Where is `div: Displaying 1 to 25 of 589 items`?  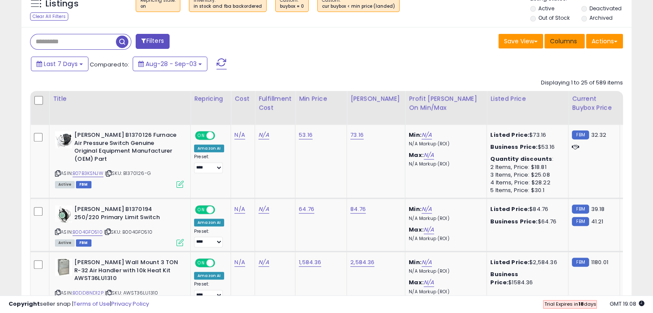 div: Displaying 1 to 25 of 589 items is located at coordinates (582, 83).